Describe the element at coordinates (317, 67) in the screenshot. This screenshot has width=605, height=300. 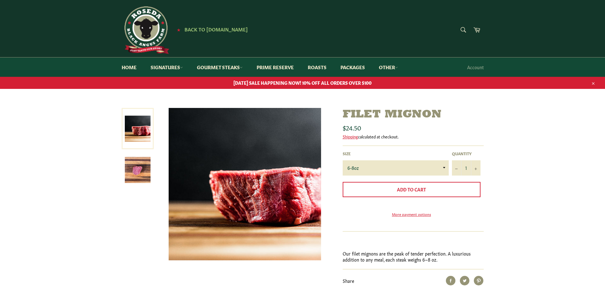
I see `a: Roasts` at that location.